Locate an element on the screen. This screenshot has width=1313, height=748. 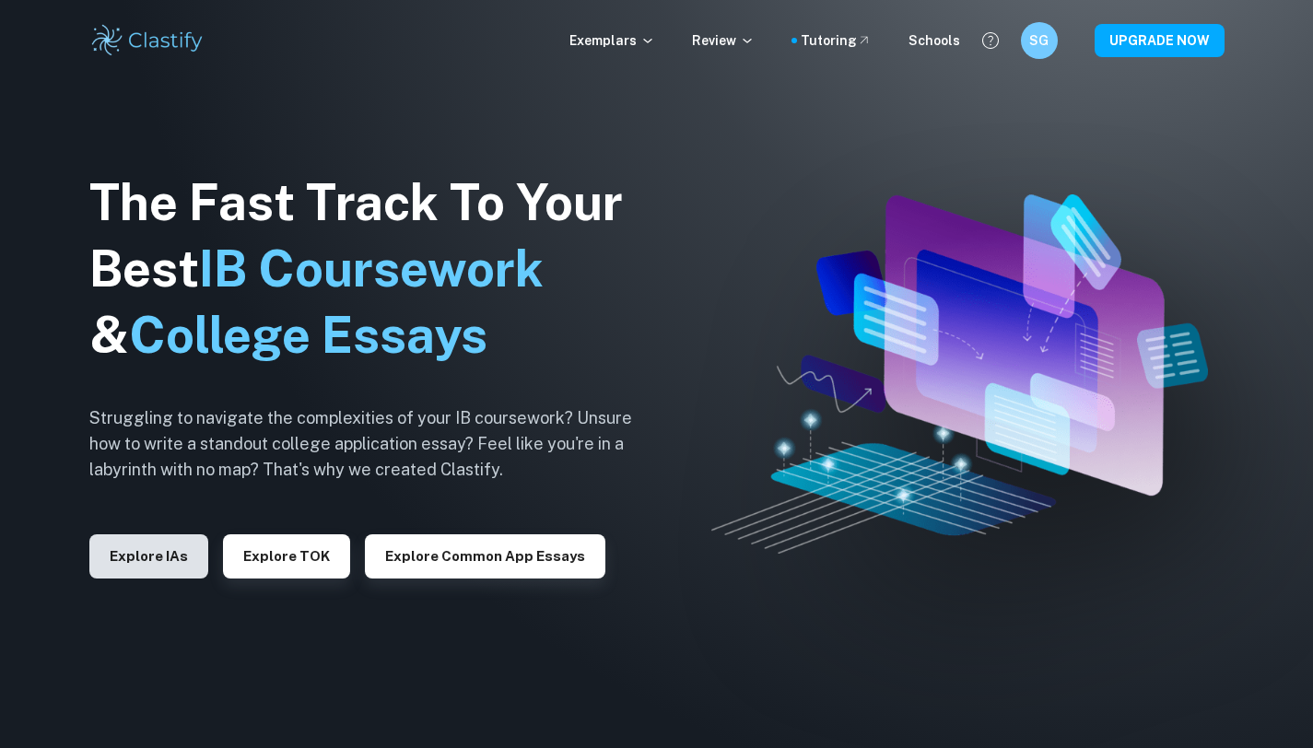
a: Explore Common App essays is located at coordinates (485, 555).